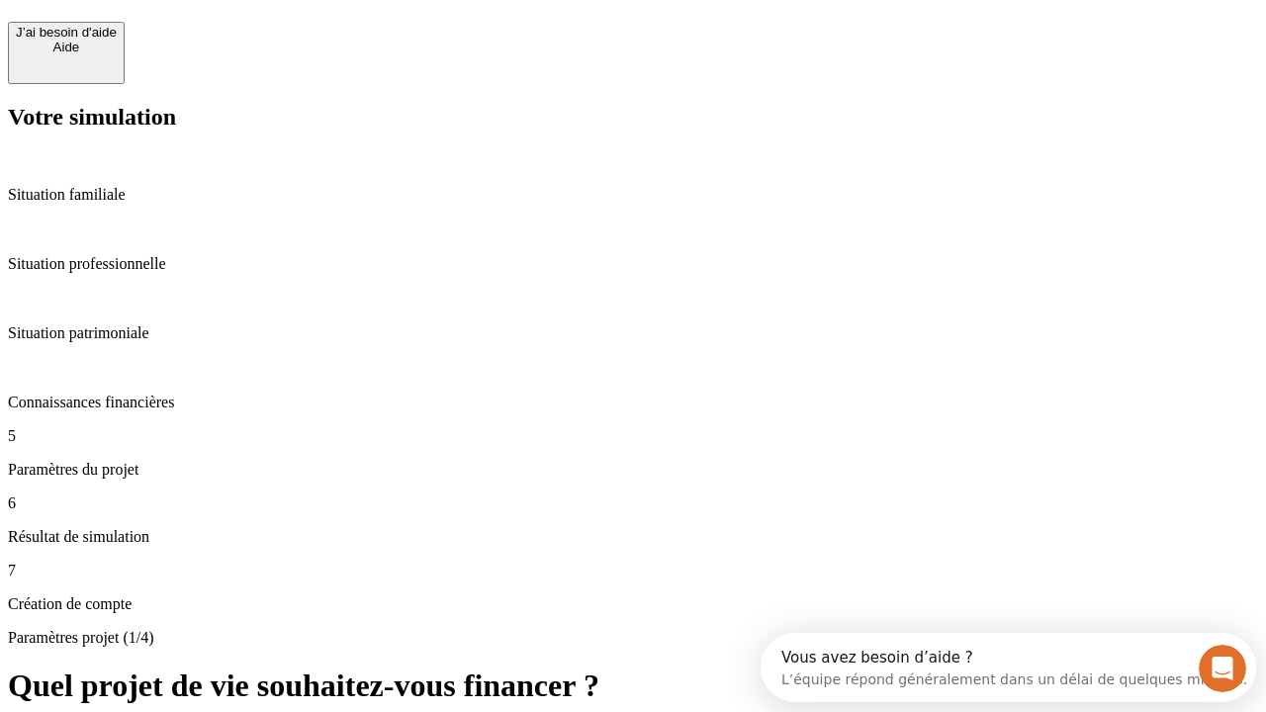 This screenshot has height=712, width=1266. Describe the element at coordinates (633, 503) in the screenshot. I see `p: 6` at that location.